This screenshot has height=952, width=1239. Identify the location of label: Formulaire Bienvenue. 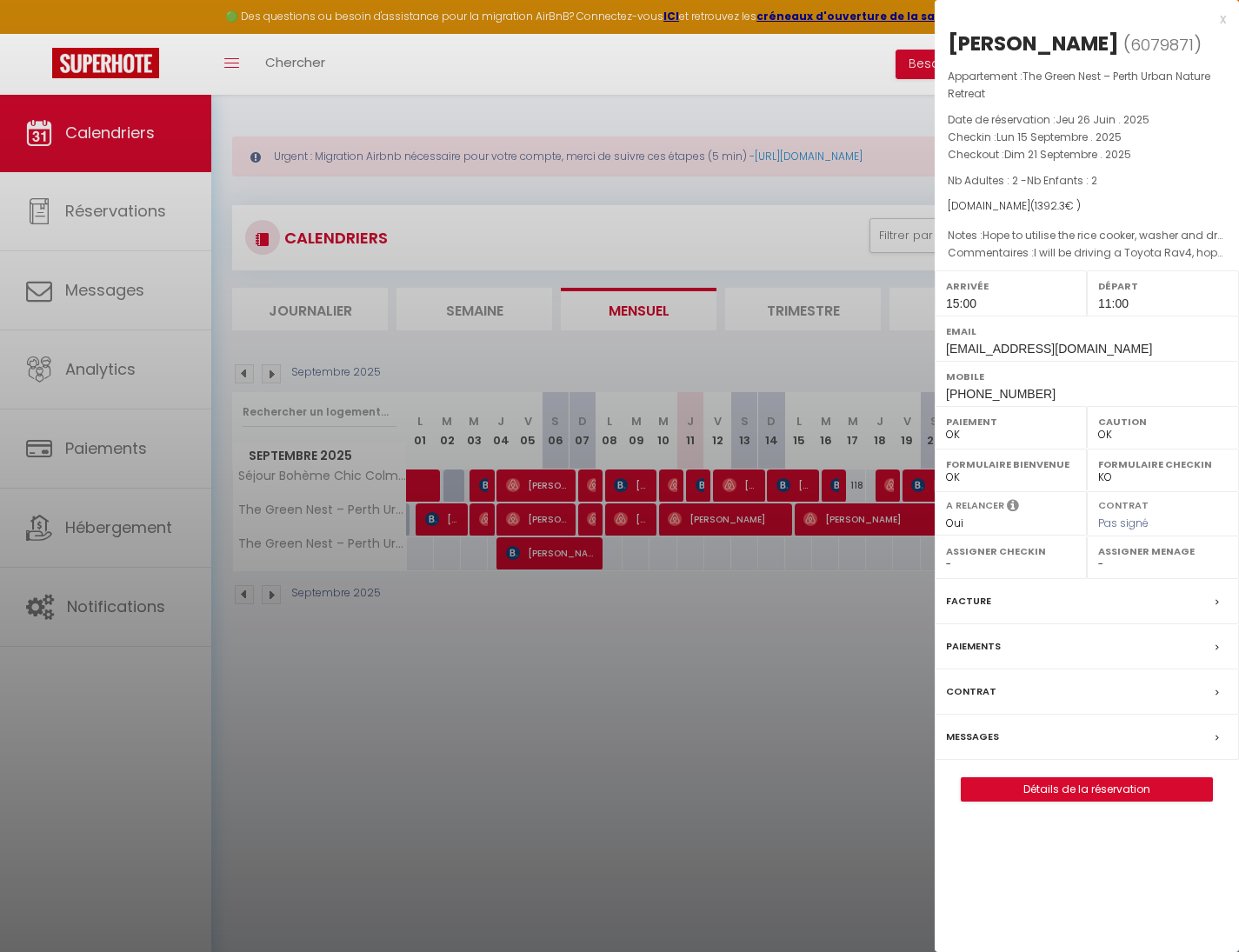
(1011, 464).